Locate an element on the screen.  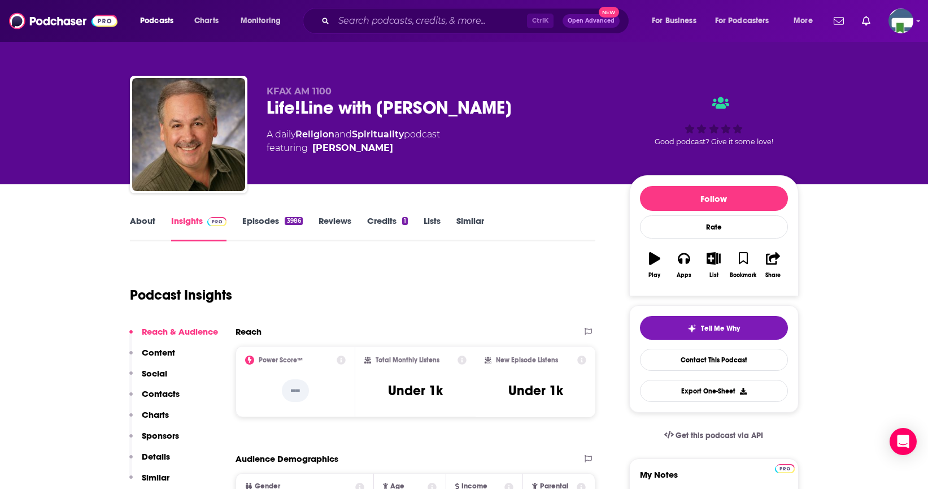
p: Sponsors is located at coordinates (160, 435).